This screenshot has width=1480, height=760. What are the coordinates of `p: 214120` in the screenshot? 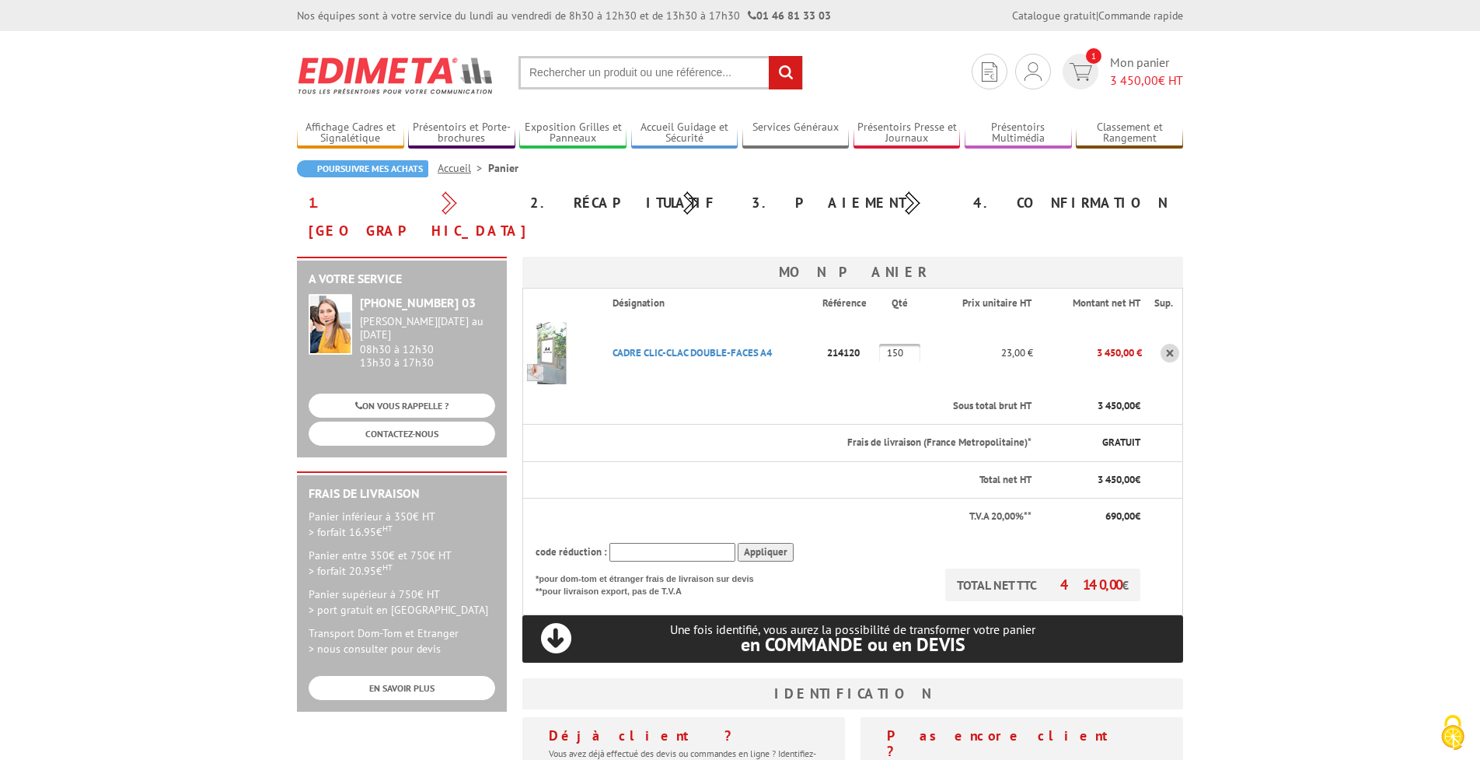 It's located at (850, 352).